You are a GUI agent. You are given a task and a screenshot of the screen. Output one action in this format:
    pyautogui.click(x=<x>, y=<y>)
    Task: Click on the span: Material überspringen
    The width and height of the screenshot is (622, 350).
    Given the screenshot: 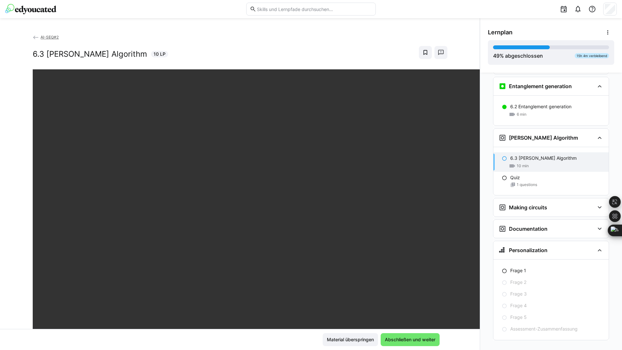 What is the action you would take?
    pyautogui.click(x=350, y=339)
    